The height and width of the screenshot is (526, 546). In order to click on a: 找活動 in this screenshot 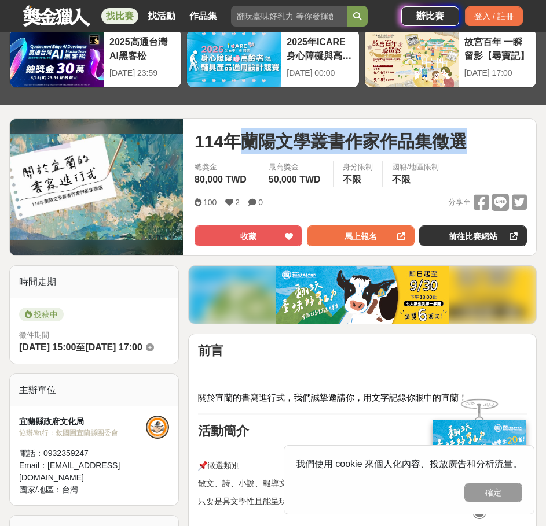, I will do `click(161, 16)`.